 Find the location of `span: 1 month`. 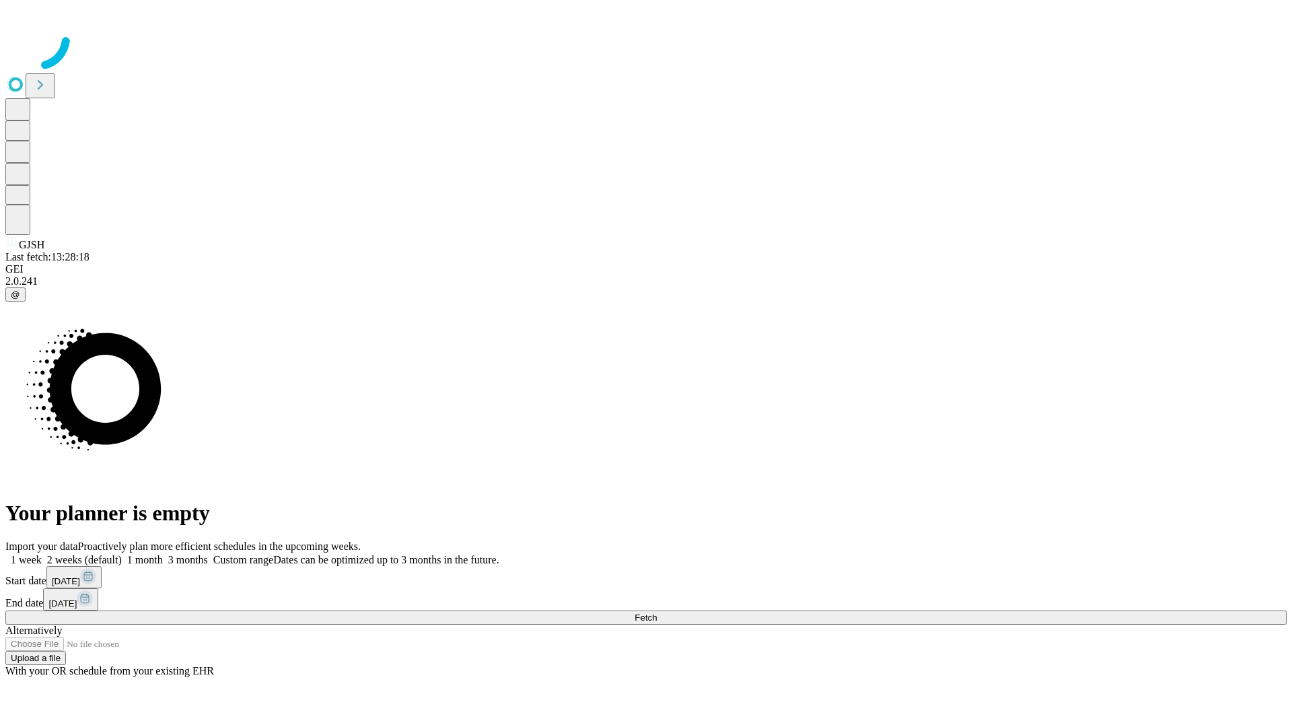

span: 1 month is located at coordinates (145, 559).